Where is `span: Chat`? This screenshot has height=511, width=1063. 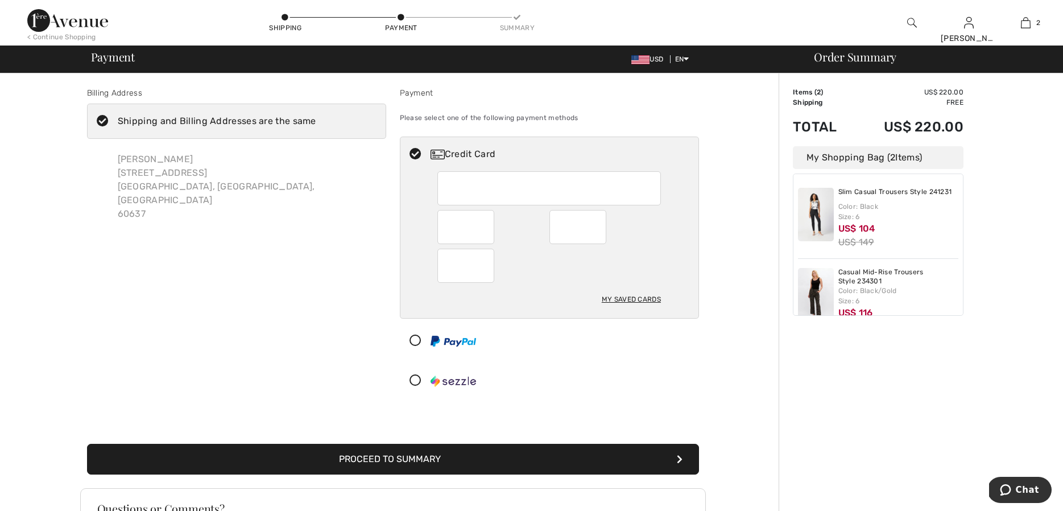 span: Chat is located at coordinates (38, 13).